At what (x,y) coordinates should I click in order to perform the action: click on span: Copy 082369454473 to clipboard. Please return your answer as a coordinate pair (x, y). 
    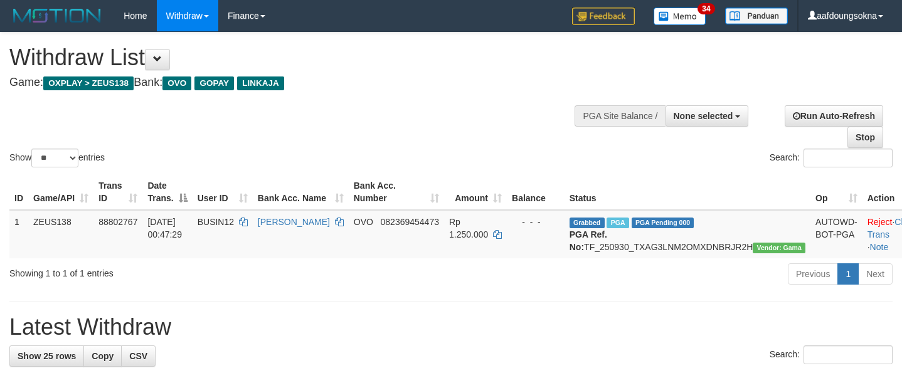
    Looking at the image, I should click on (410, 222).